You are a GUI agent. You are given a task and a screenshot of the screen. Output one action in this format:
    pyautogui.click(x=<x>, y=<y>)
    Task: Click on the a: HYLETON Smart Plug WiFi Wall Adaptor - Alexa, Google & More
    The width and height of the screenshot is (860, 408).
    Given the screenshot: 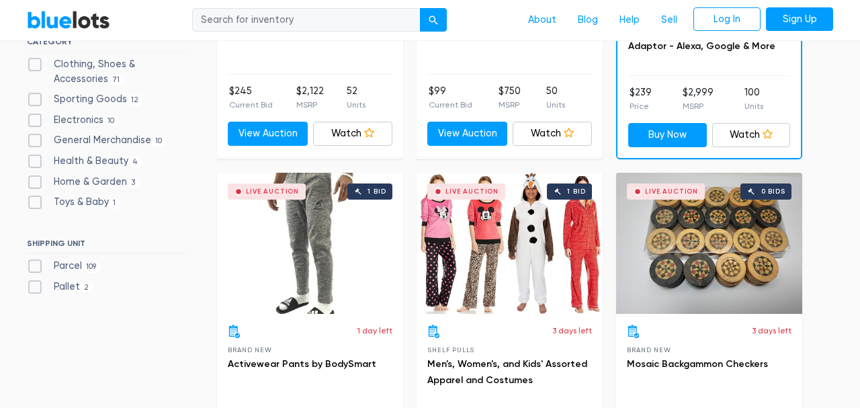 What is the action you would take?
    pyautogui.click(x=702, y=38)
    